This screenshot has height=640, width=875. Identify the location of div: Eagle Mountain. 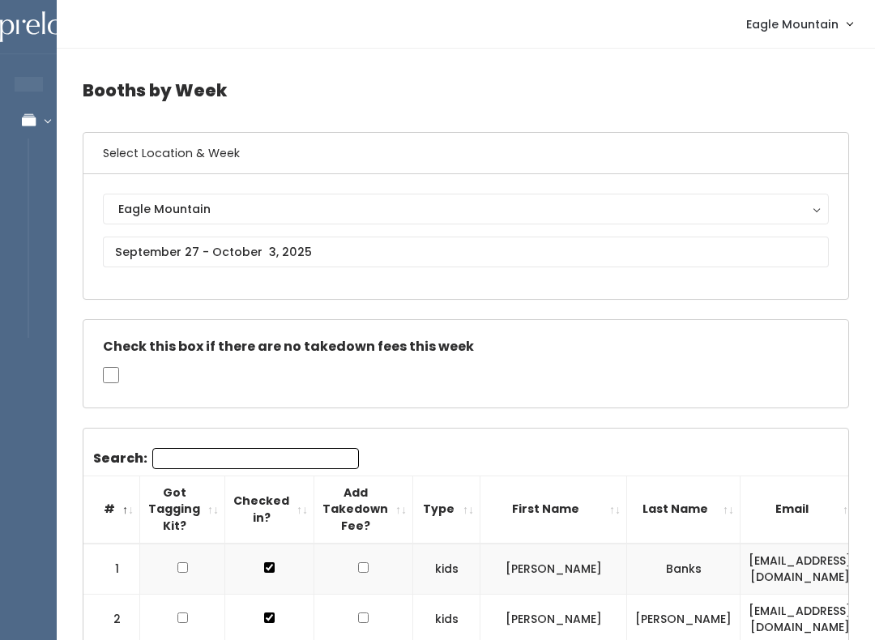
(466, 209).